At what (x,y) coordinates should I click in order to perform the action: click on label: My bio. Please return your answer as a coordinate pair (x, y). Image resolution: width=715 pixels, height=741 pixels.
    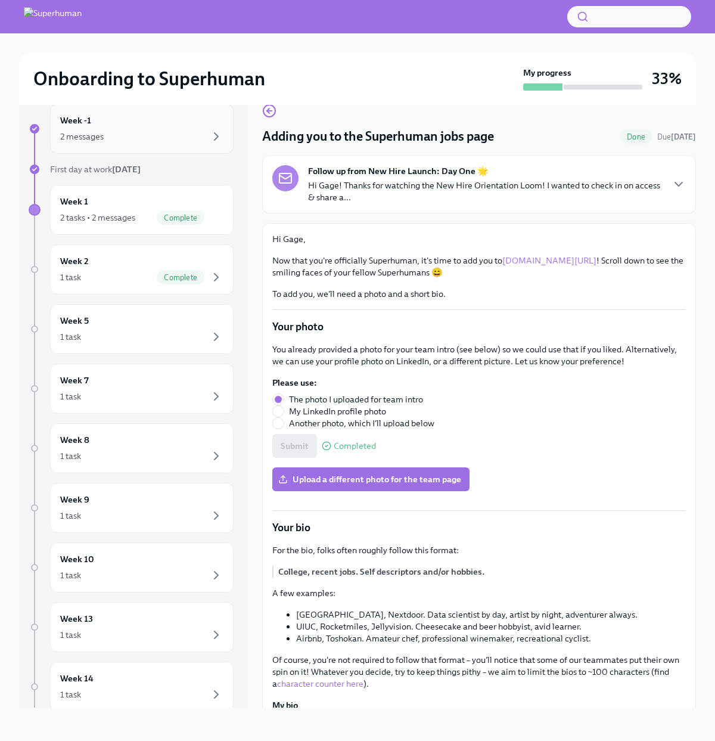
    Looking at the image, I should click on (479, 705).